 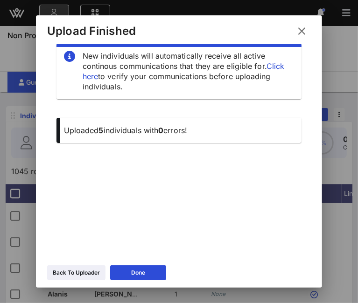 I want to click on button: Done, so click(x=138, y=273).